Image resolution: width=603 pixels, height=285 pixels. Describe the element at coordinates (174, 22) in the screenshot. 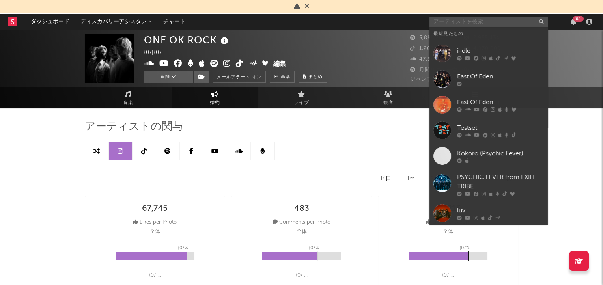

I see `a: チャート` at that location.